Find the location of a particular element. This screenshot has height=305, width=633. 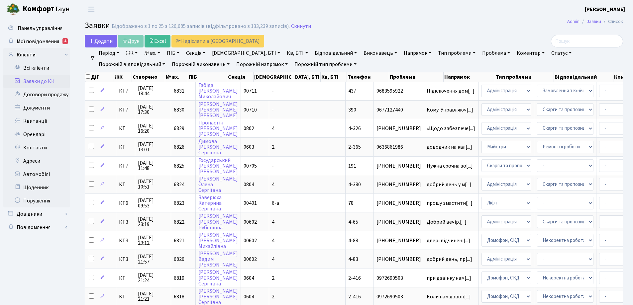

div: Відображено з 1 по 25 з 126,685 записів (відфільтровано з 133,239 записів). is located at coordinates (201, 26).